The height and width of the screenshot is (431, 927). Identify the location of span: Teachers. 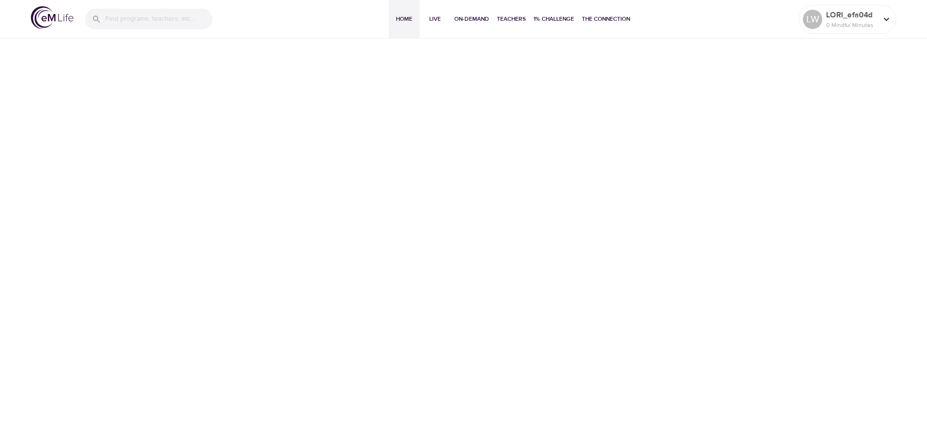
(511, 19).